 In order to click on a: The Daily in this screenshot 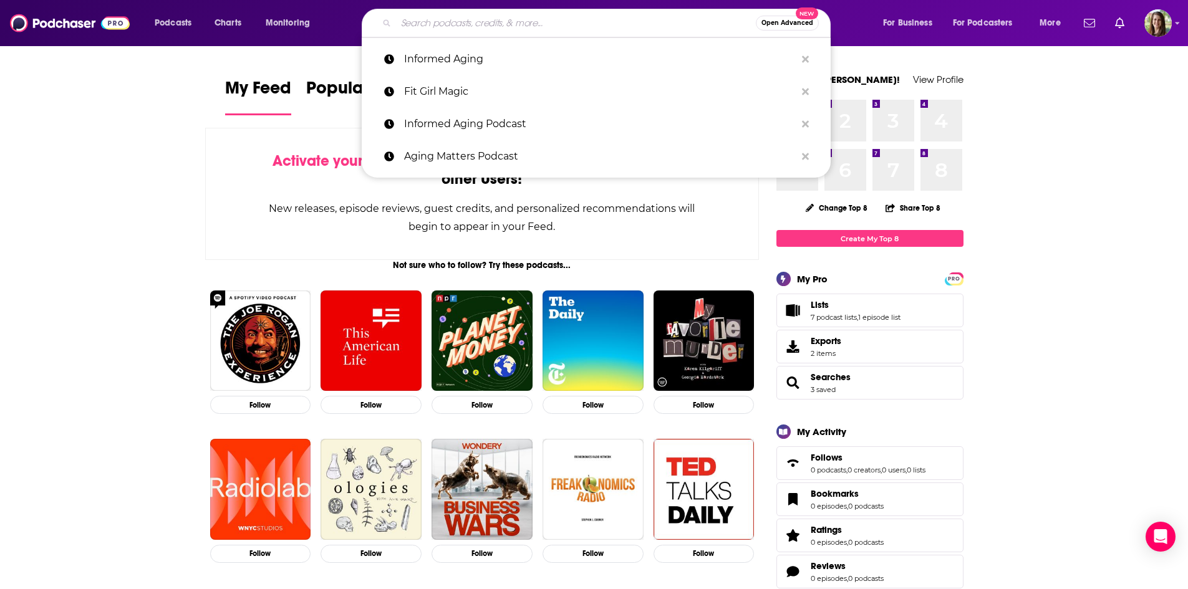, I will do `click(593, 341)`.